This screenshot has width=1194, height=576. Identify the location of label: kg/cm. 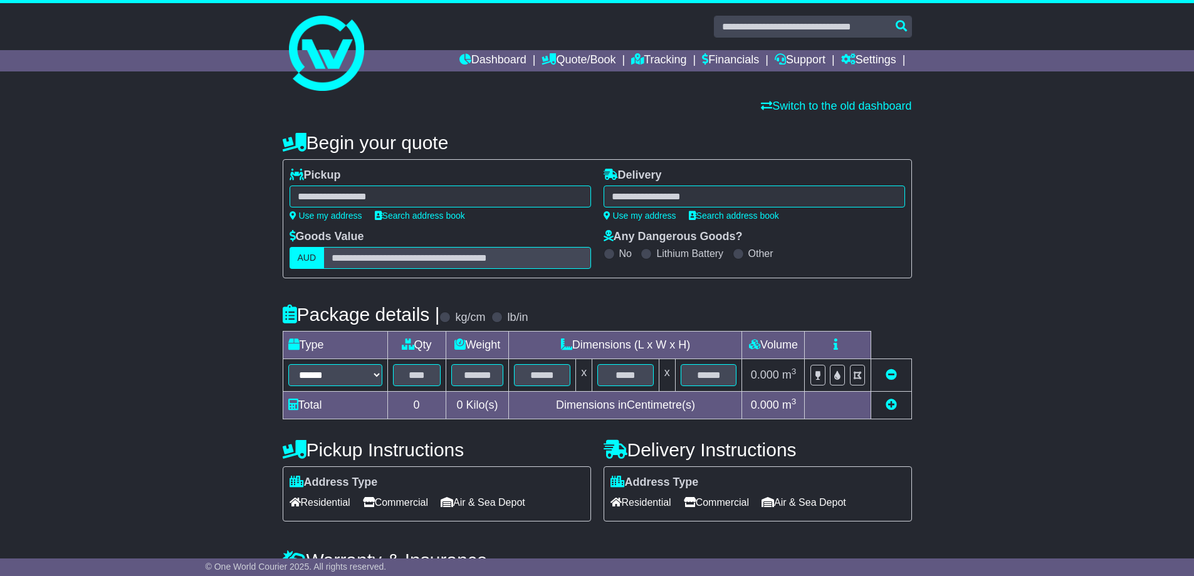
(470, 318).